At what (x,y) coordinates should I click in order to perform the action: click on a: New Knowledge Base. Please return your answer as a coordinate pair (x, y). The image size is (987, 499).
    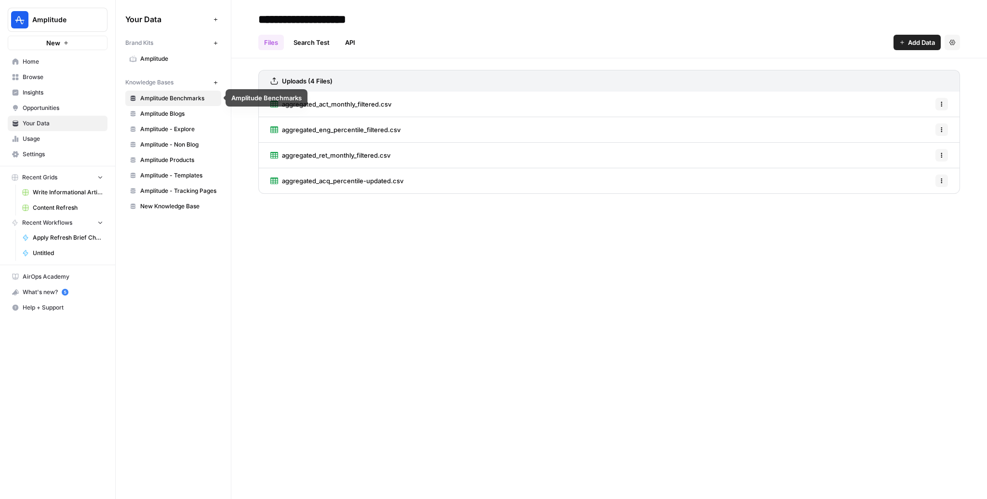
    Looking at the image, I should click on (173, 206).